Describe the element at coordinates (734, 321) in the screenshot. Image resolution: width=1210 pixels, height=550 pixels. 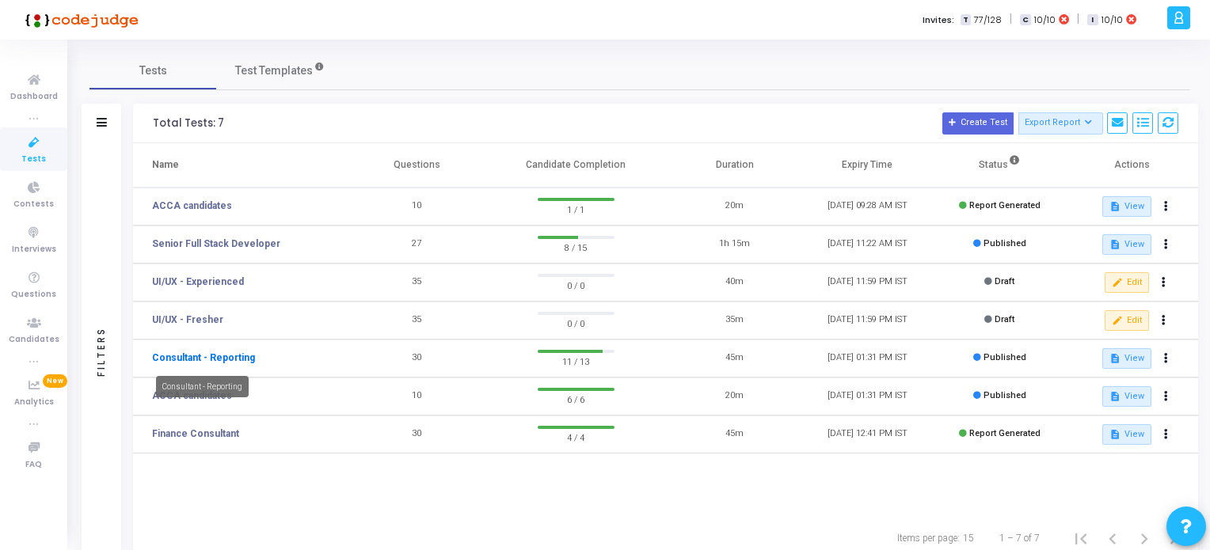
I see `td: 35m` at that location.